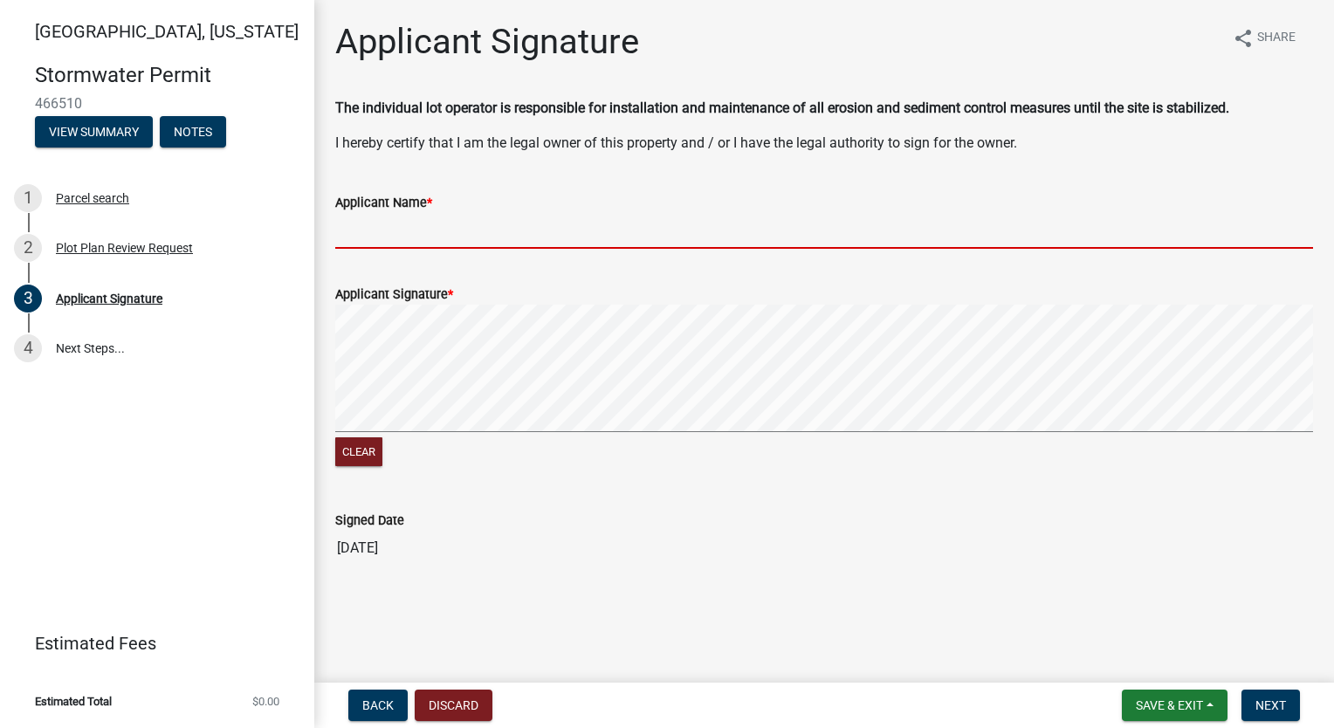 Image resolution: width=1334 pixels, height=728 pixels. I want to click on span: 466510, so click(157, 103).